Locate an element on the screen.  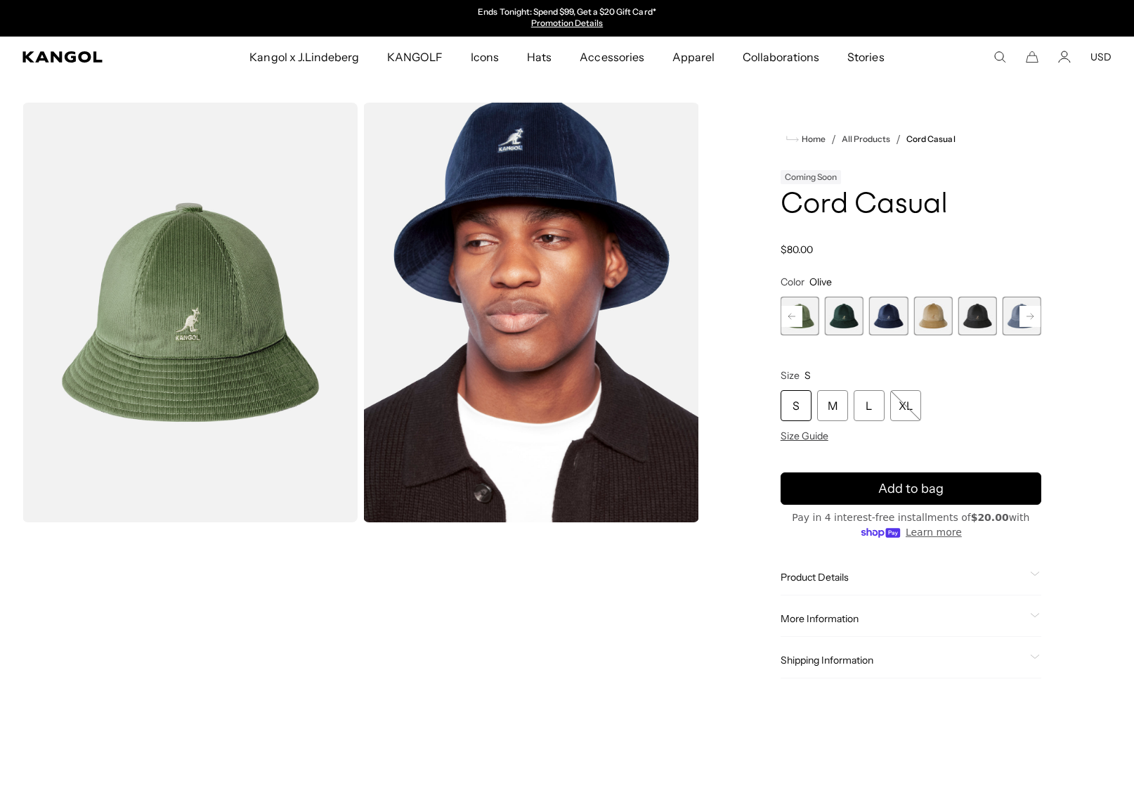
a: Icons is located at coordinates (485, 57).